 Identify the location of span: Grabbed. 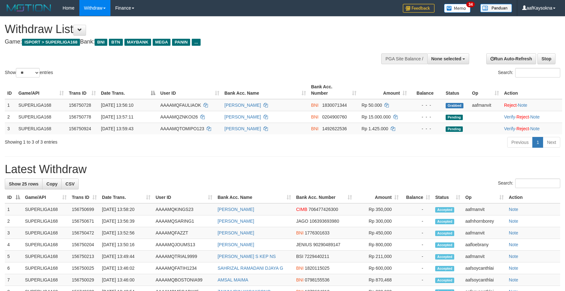
(455, 105).